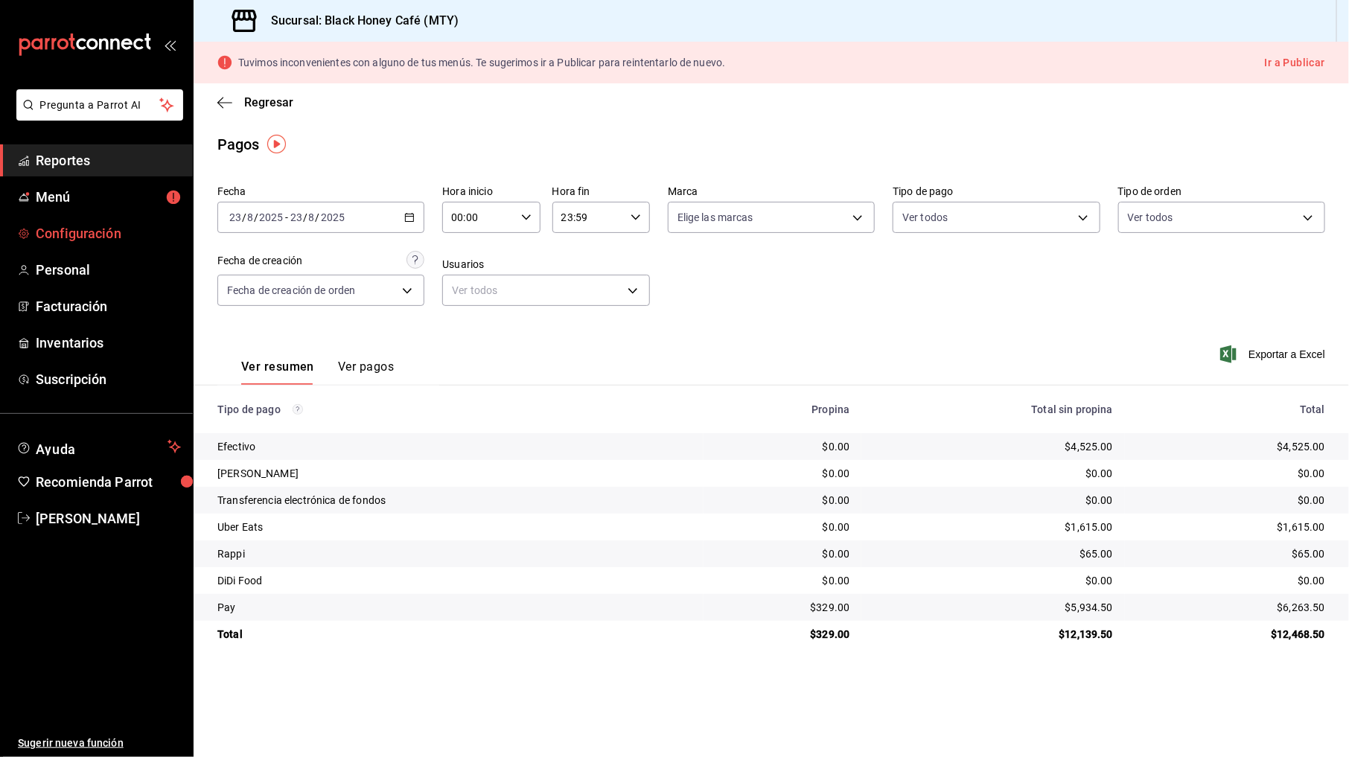 The image size is (1349, 757). I want to click on div: Transferencia electrónica de fondos, so click(454, 500).